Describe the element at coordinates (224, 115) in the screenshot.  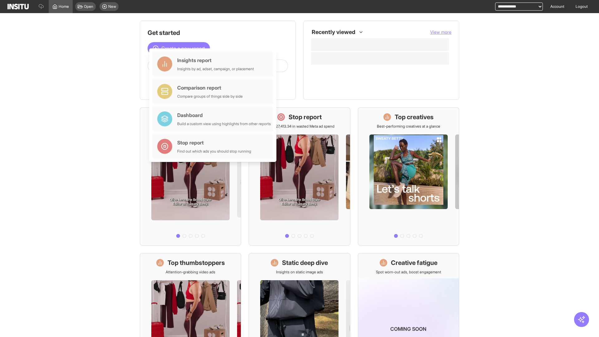
I see `div: Dashboard` at that location.